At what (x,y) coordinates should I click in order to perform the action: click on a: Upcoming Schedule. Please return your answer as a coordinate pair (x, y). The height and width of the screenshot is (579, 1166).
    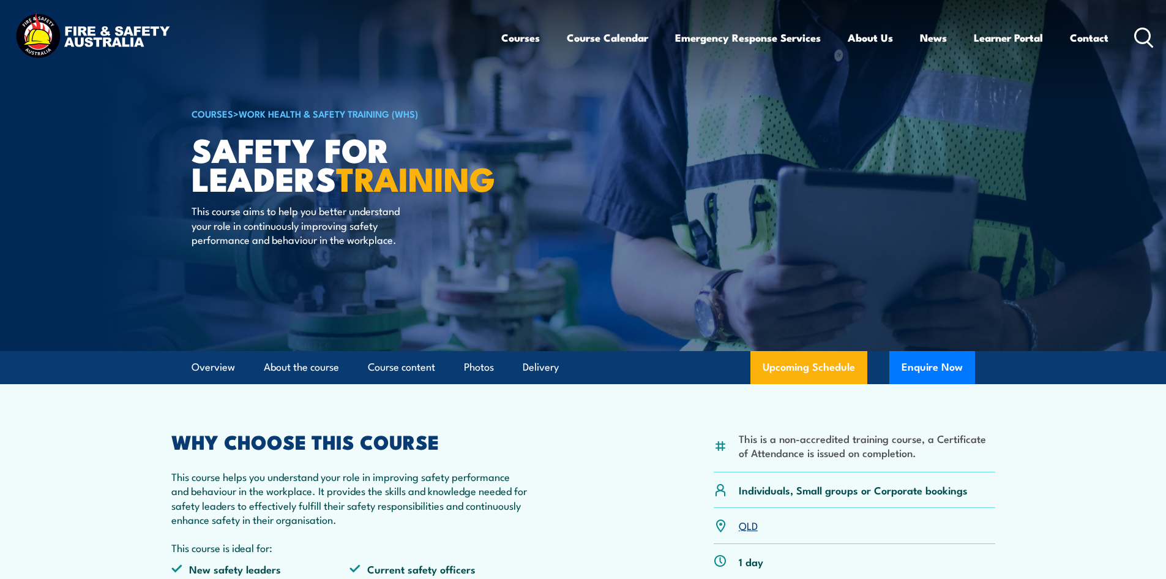
    Looking at the image, I should click on (809, 367).